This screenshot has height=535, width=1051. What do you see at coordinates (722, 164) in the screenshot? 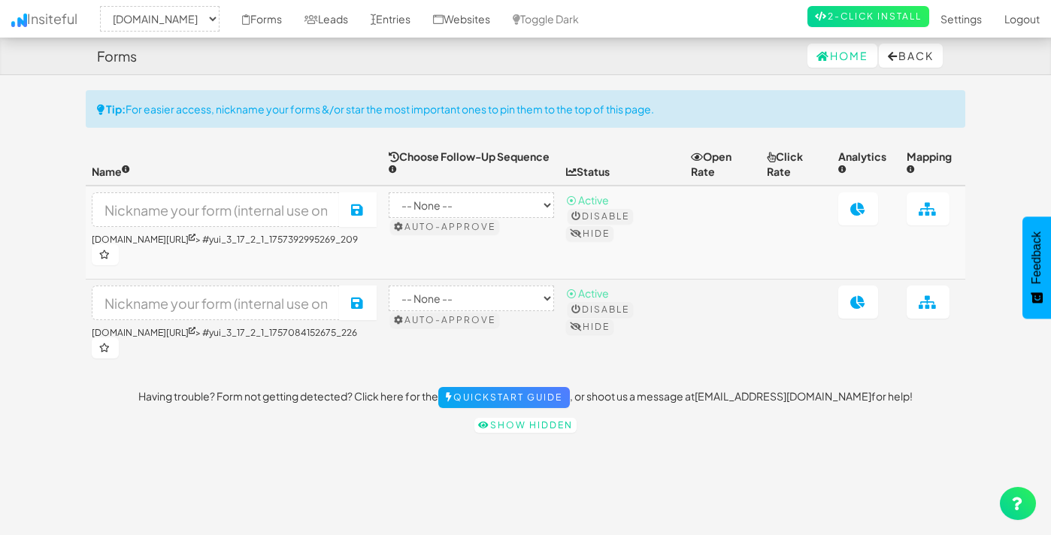
I see `th: Open Rate` at bounding box center [722, 164].